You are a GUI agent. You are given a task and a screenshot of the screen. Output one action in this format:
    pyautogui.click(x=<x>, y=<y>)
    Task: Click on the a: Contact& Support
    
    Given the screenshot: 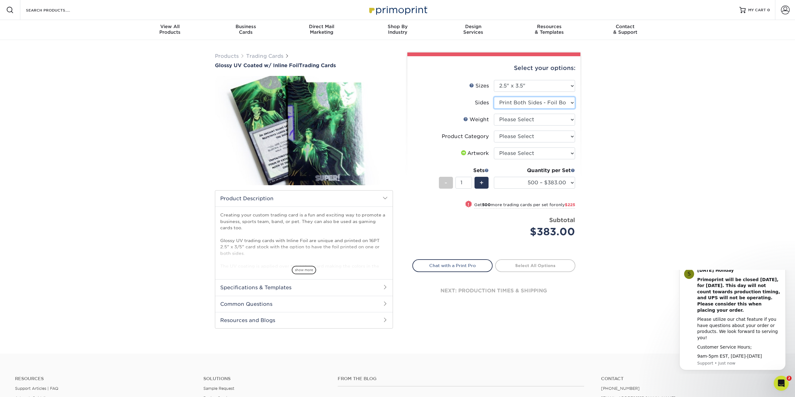 What is the action you would take?
    pyautogui.click(x=625, y=30)
    